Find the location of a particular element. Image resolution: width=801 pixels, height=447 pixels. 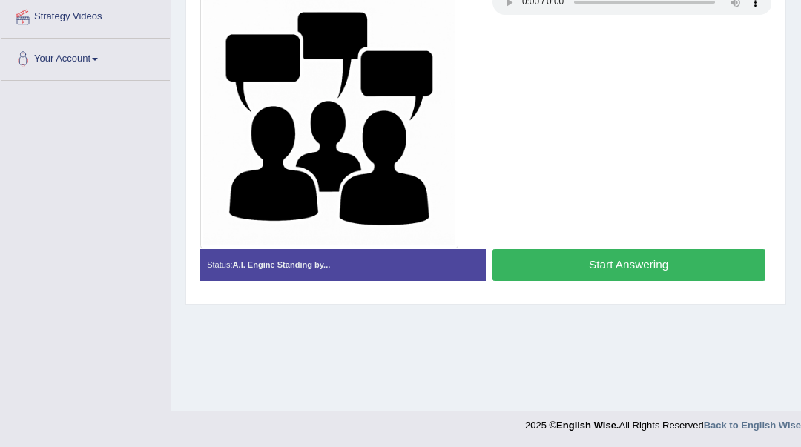

strong: A.I. Engine Standing by... is located at coordinates (282, 265).